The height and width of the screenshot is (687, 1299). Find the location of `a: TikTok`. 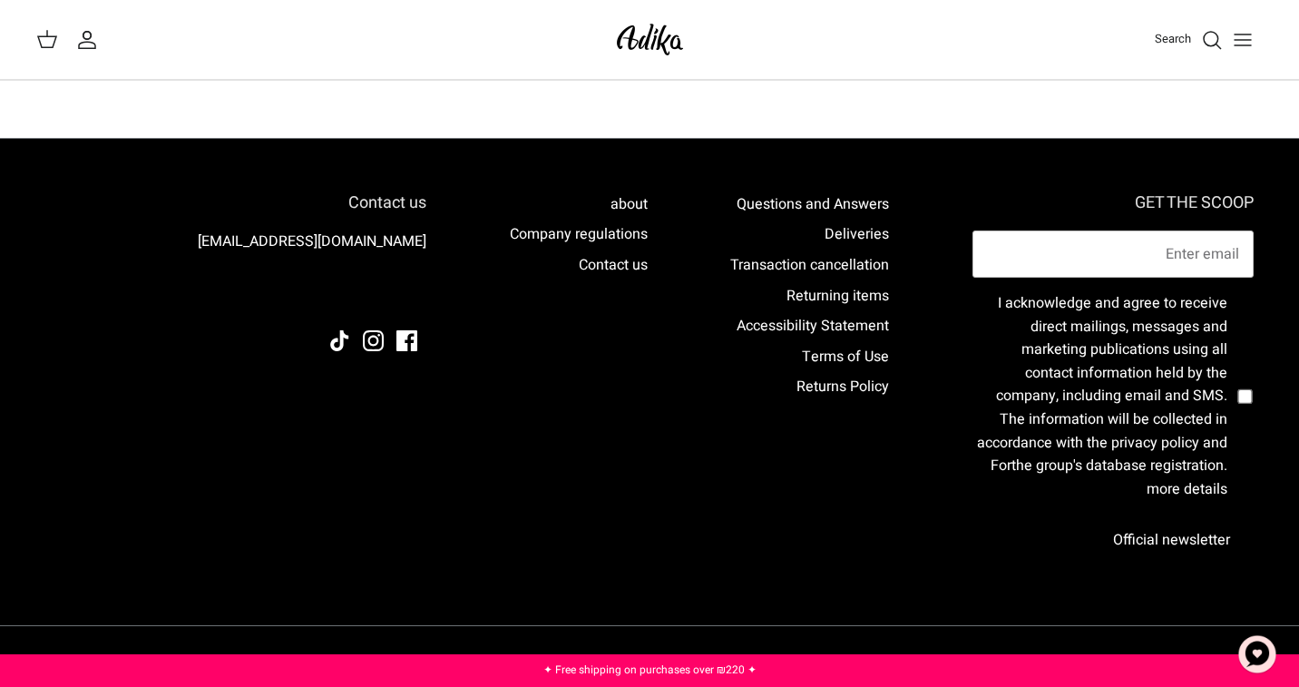

a: TikTok is located at coordinates (339, 340).